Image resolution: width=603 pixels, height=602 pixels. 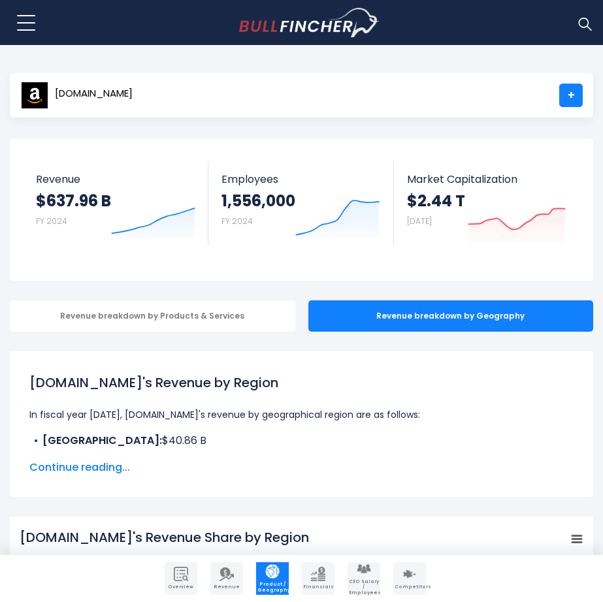 I want to click on div: Revenue breakdown by Geography, so click(x=451, y=316).